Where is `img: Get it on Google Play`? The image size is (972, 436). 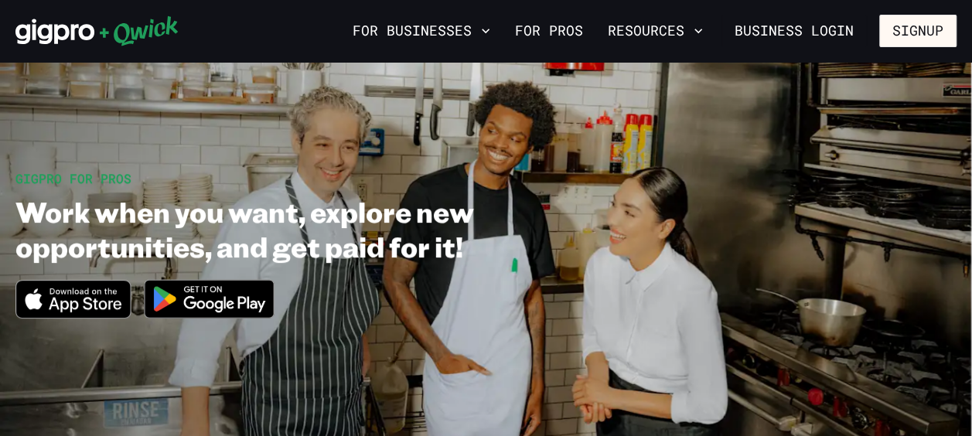 img: Get it on Google Play is located at coordinates (210, 299).